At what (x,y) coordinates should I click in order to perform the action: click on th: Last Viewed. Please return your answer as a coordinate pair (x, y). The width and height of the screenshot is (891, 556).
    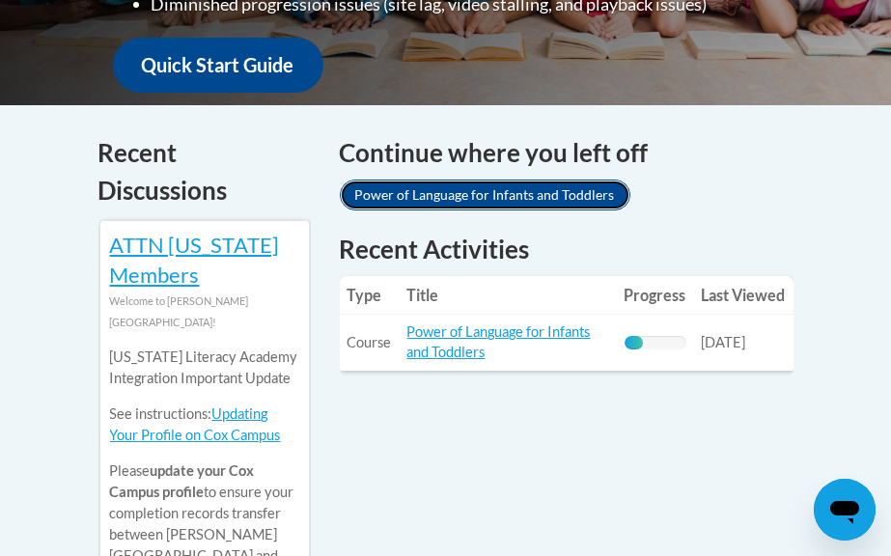
    Looking at the image, I should click on (743, 295).